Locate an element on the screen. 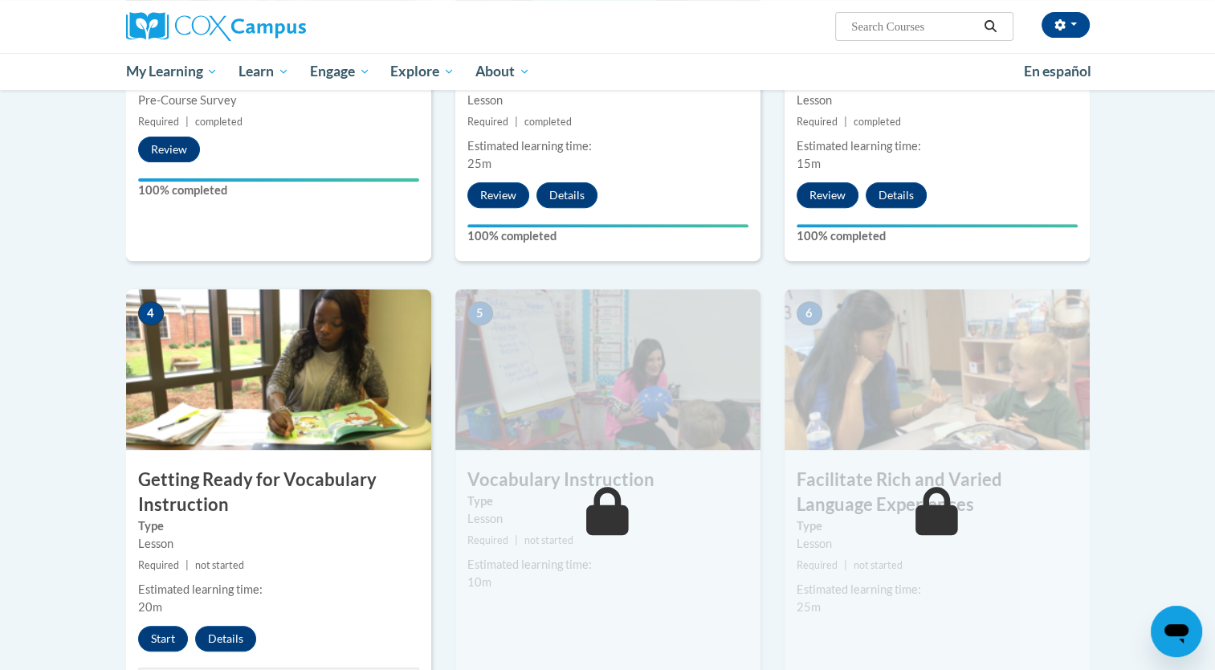  a: My Learning is located at coordinates (172, 71).